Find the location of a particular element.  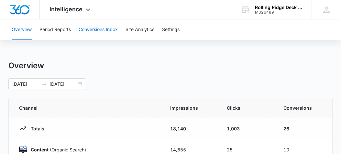

span: Intelligence is located at coordinates (66, 9).